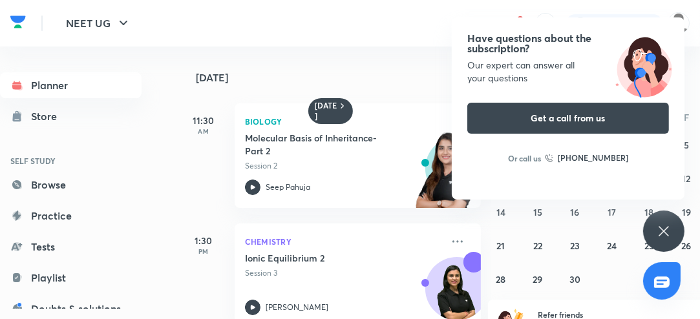 The image size is (700, 319). I want to click on button: September 22, 2025, so click(538, 246).